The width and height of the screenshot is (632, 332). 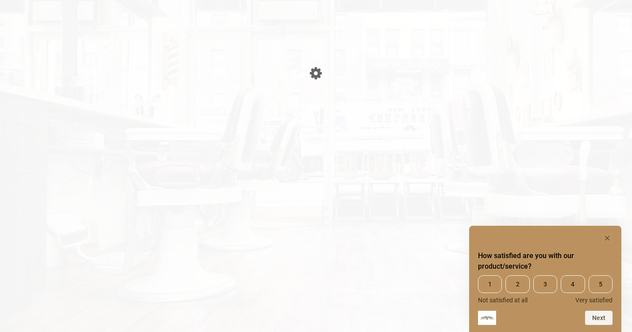 What do you see at coordinates (545, 284) in the screenshot?
I see `span: 3` at bounding box center [545, 284].